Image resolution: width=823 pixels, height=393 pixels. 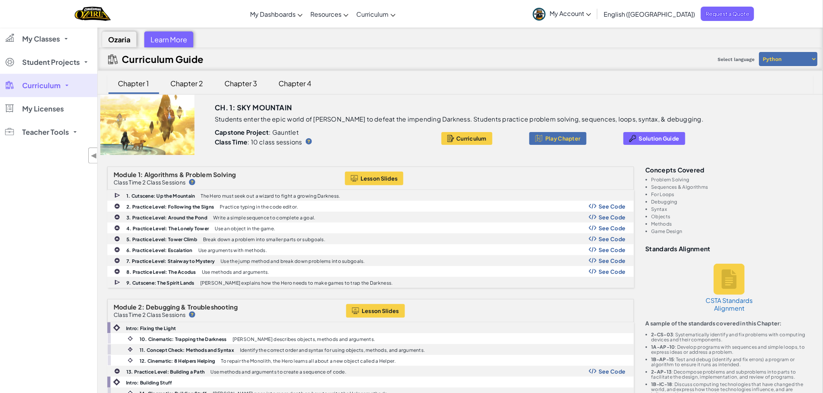 What do you see at coordinates (141, 307) in the screenshot?
I see `span: 2:` at bounding box center [141, 307].